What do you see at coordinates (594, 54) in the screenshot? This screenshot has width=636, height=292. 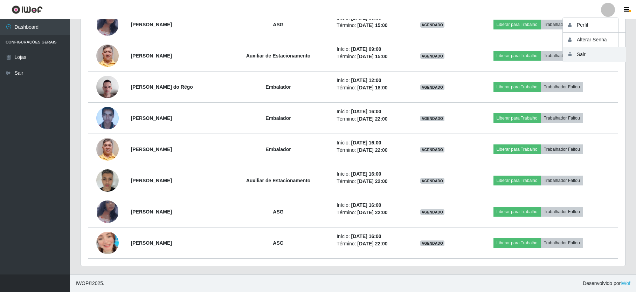 I see `button: Sair` at bounding box center [594, 54].